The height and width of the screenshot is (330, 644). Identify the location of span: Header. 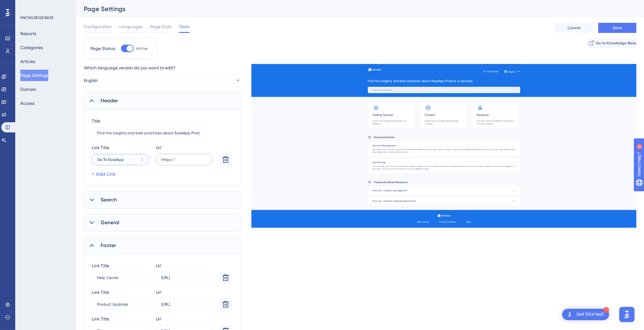
(109, 101).